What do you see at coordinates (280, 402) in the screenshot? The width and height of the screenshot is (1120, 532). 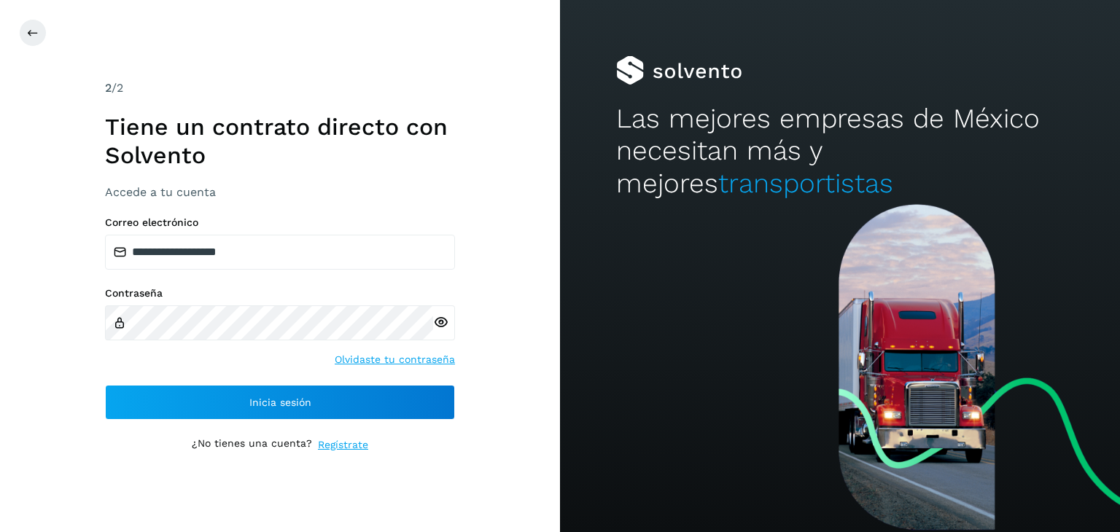 I see `span: Inicia sesión` at bounding box center [280, 402].